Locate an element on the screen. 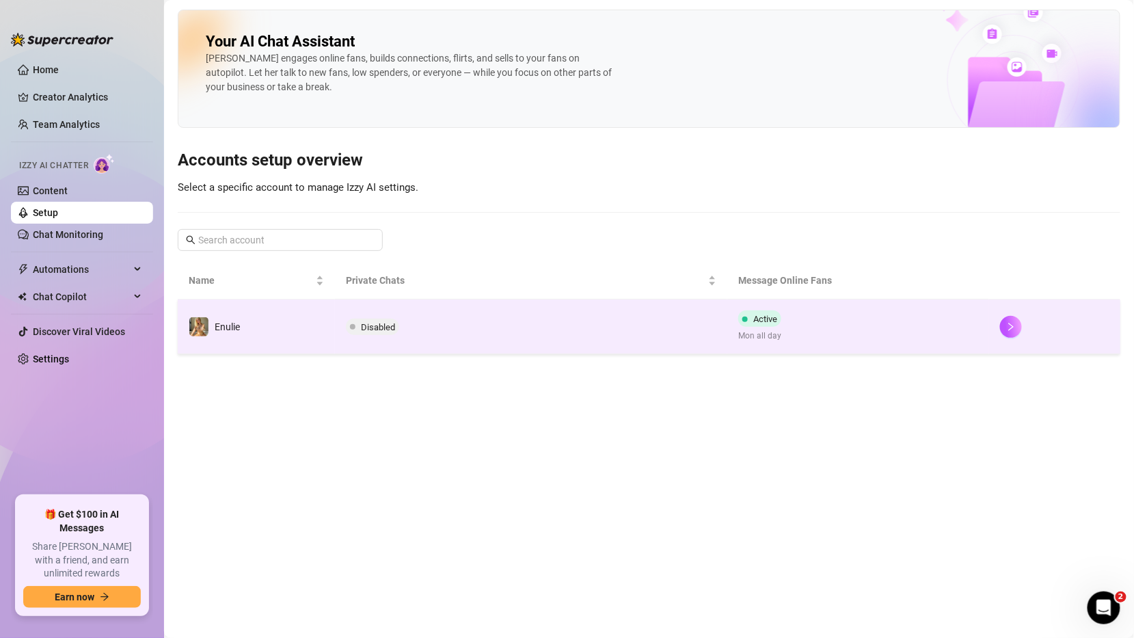 The image size is (1134, 638). h3: Accounts setup overview is located at coordinates (649, 161).